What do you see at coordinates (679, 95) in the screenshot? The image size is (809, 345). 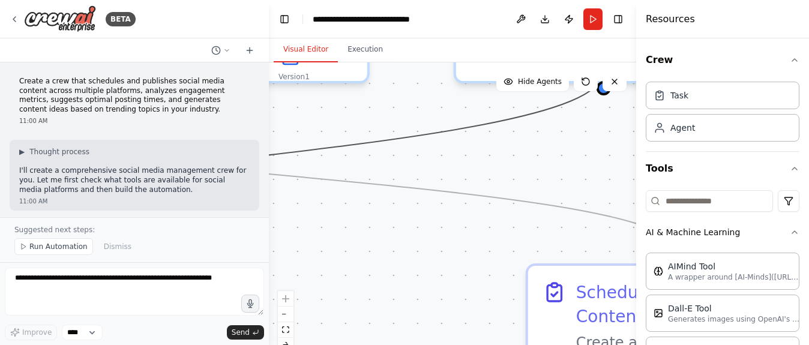 I see `div: Task` at bounding box center [679, 95].